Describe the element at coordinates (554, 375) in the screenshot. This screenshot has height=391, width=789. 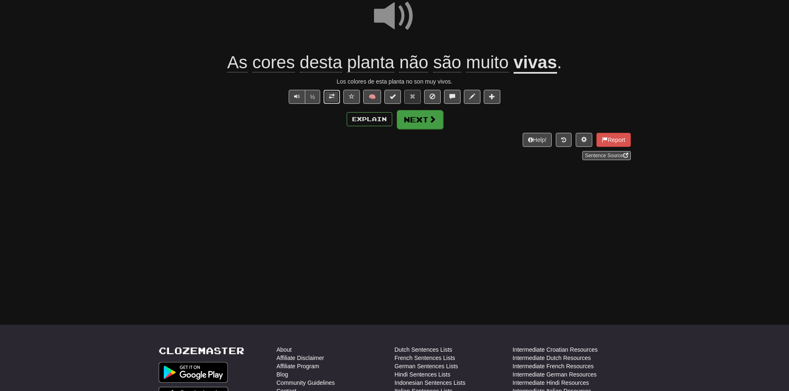
I see `a: Intermediate German Resources` at that location.